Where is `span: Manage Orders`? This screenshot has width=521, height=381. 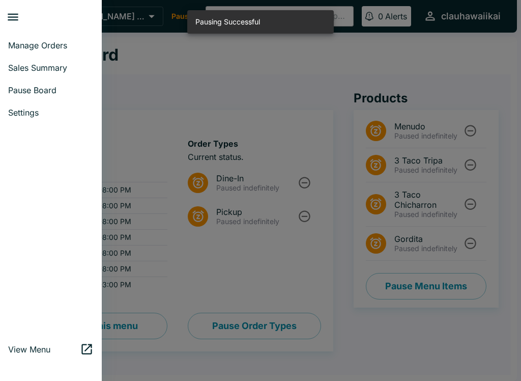
span: Manage Orders is located at coordinates (51, 45).